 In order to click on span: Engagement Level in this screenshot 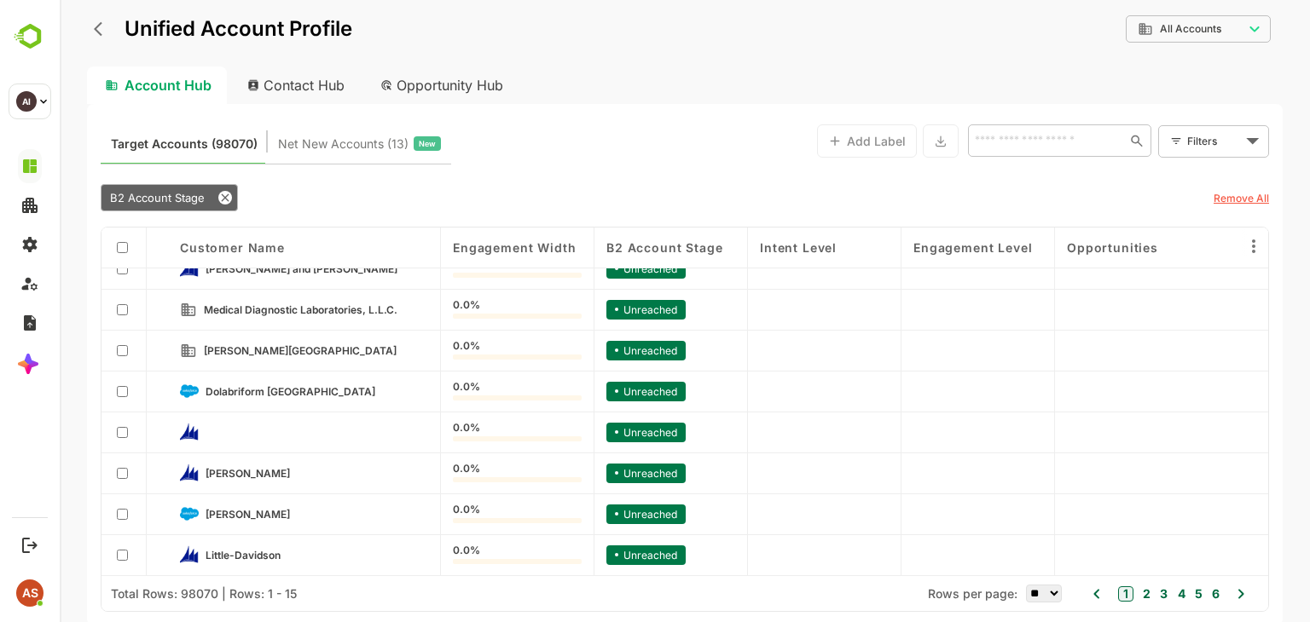, I will do `click(912, 247)`.